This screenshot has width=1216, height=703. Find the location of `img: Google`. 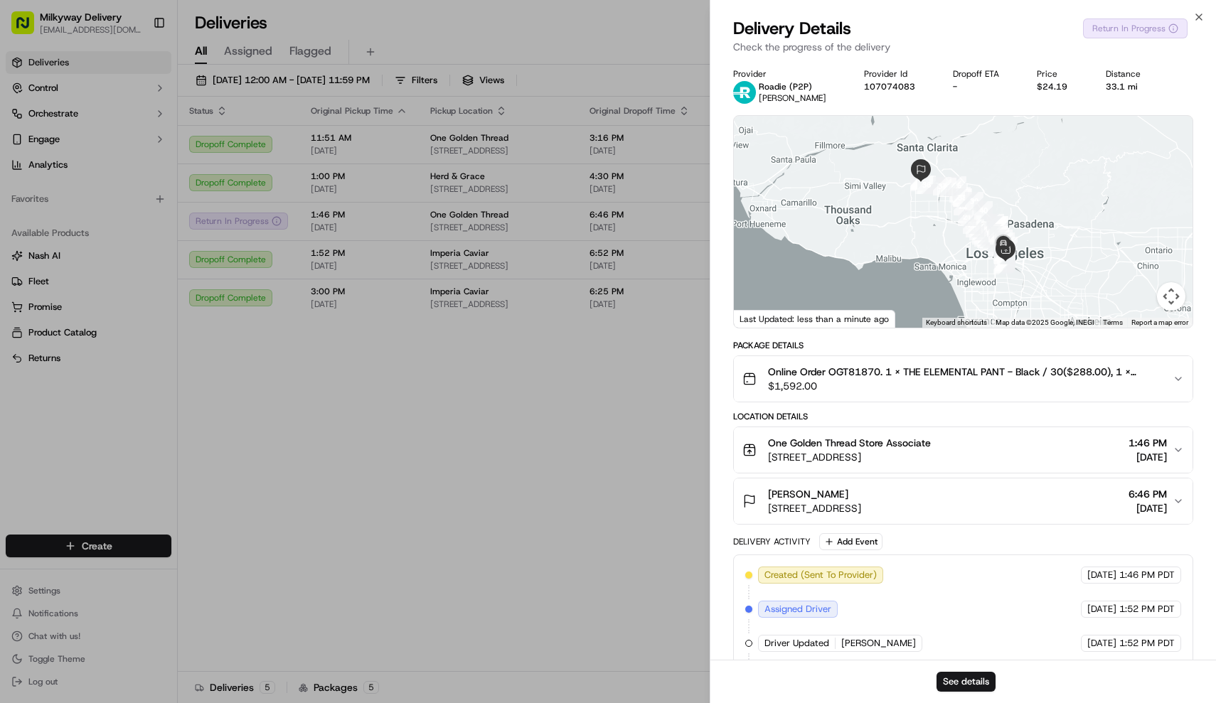

img: Google is located at coordinates (761, 319).